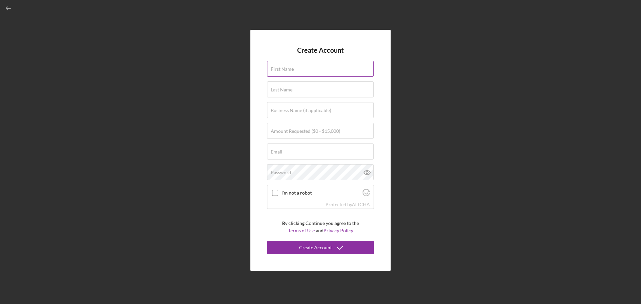  What do you see at coordinates (301, 230) in the screenshot?
I see `a: Terms of Use` at bounding box center [301, 230].